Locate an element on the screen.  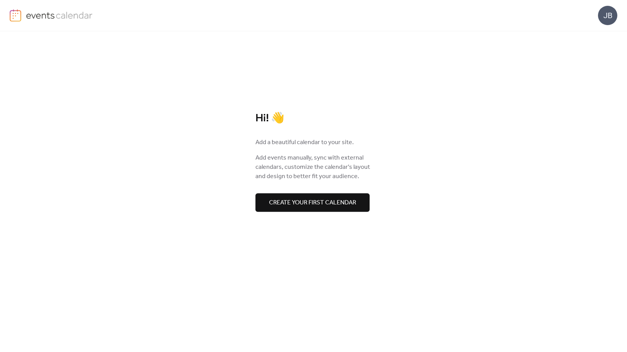
span: Add events manually, sync with external calendars, customize the calendar's layout and design to ... is located at coordinates (313, 168).